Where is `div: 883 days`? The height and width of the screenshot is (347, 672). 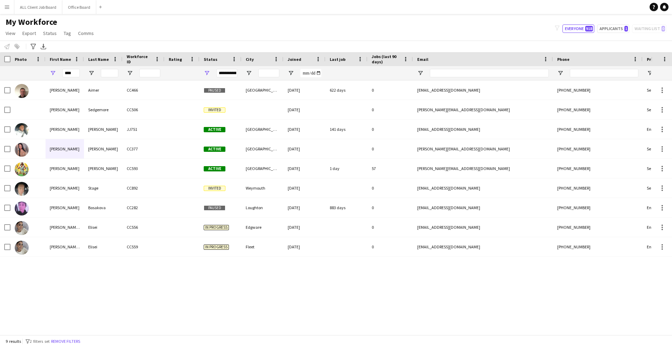 div: 883 days is located at coordinates (346, 208).